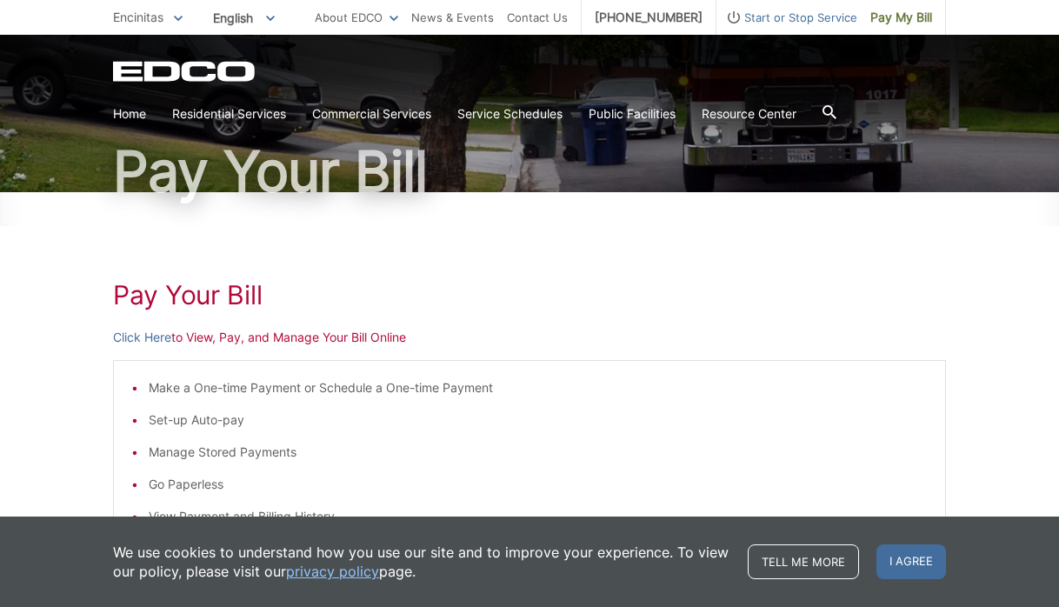  I want to click on span: I agree, so click(911, 561).